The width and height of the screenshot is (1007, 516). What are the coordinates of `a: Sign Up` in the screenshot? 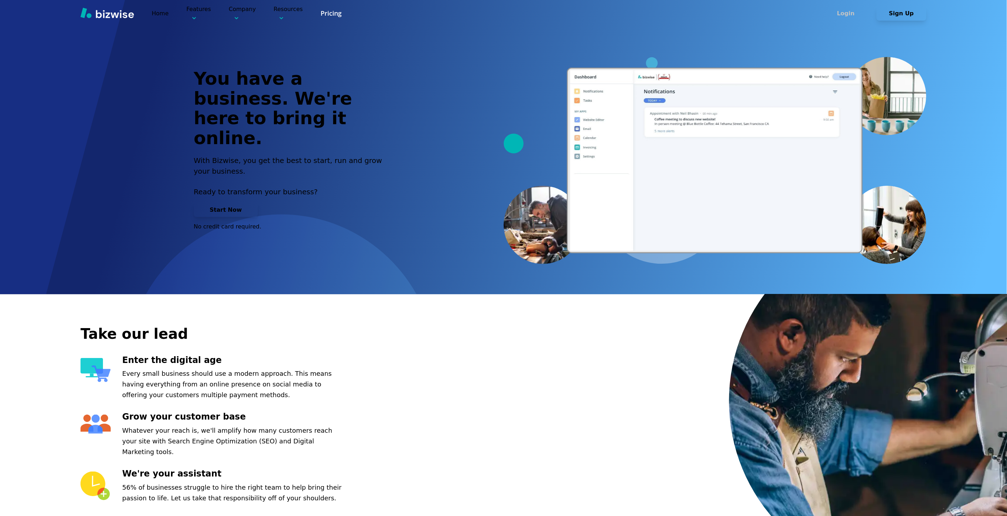 It's located at (901, 13).